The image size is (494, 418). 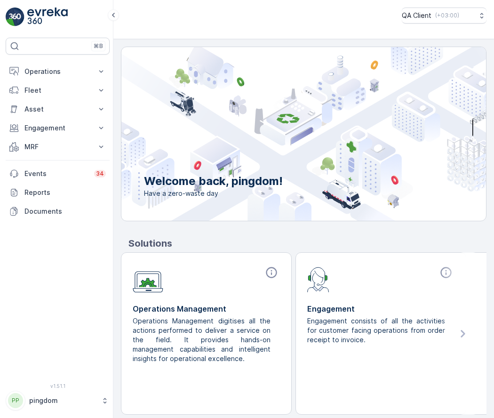 What do you see at coordinates (98, 46) in the screenshot?
I see `p: ⌘B` at bounding box center [98, 46].